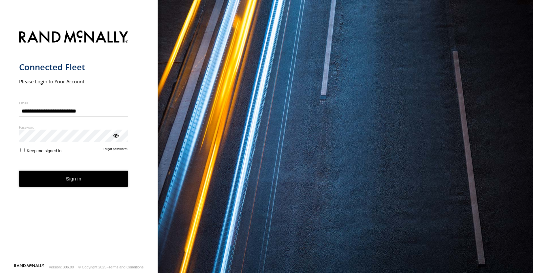 The height and width of the screenshot is (273, 533). I want to click on button: Sign in, so click(74, 179).